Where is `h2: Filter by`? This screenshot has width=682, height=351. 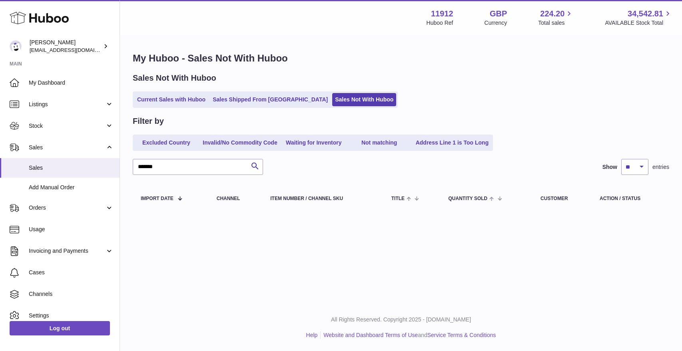 h2: Filter by is located at coordinates (148, 121).